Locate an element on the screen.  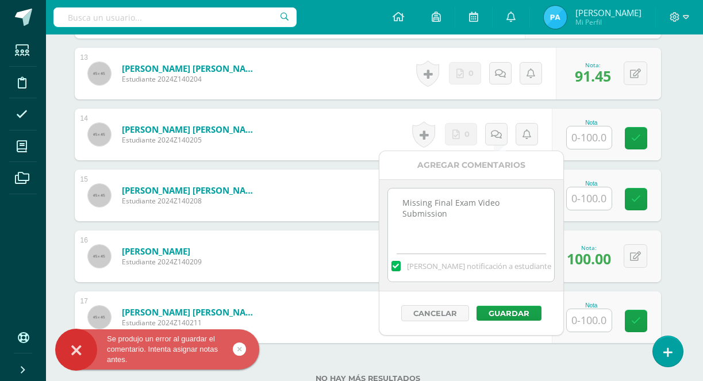
span: Estudiante 2024Z140209 is located at coordinates (162, 262).